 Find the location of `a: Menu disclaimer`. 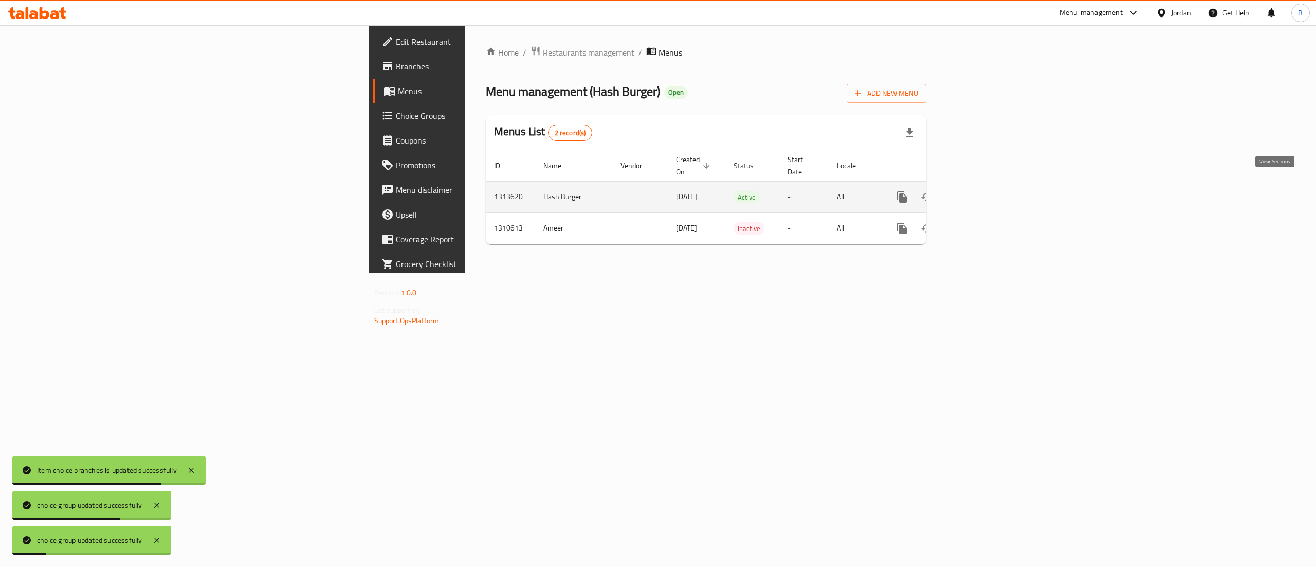

a: Menu disclaimer is located at coordinates (481, 190).